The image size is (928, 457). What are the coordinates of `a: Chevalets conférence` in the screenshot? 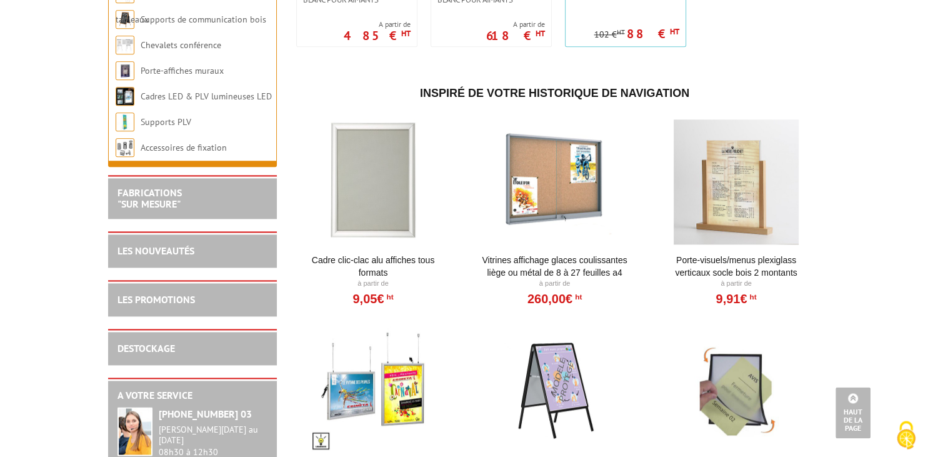 It's located at (181, 45).